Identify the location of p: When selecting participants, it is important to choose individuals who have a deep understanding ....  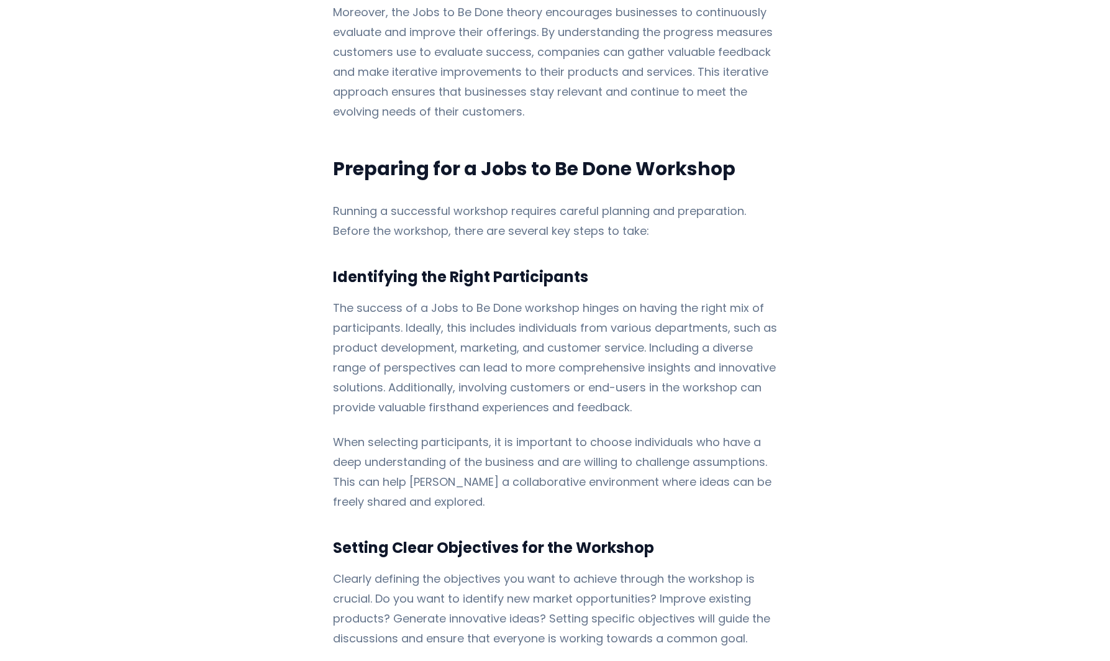
(555, 472).